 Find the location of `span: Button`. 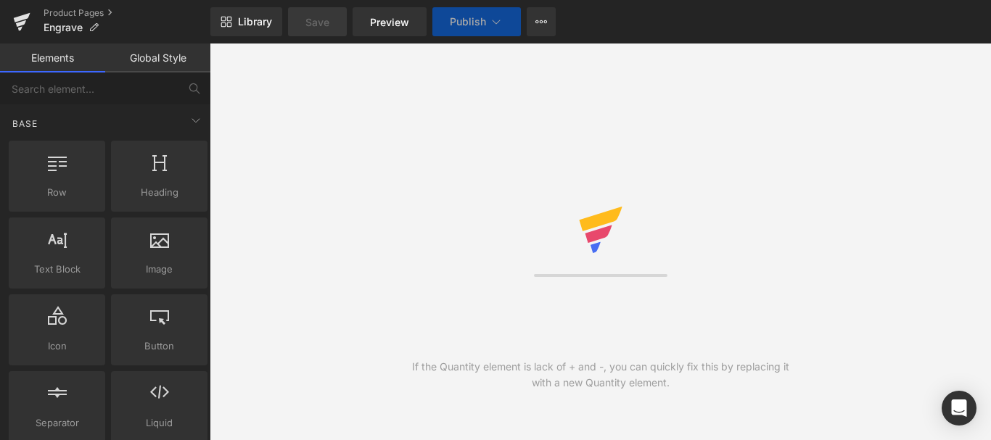

span: Button is located at coordinates (159, 346).